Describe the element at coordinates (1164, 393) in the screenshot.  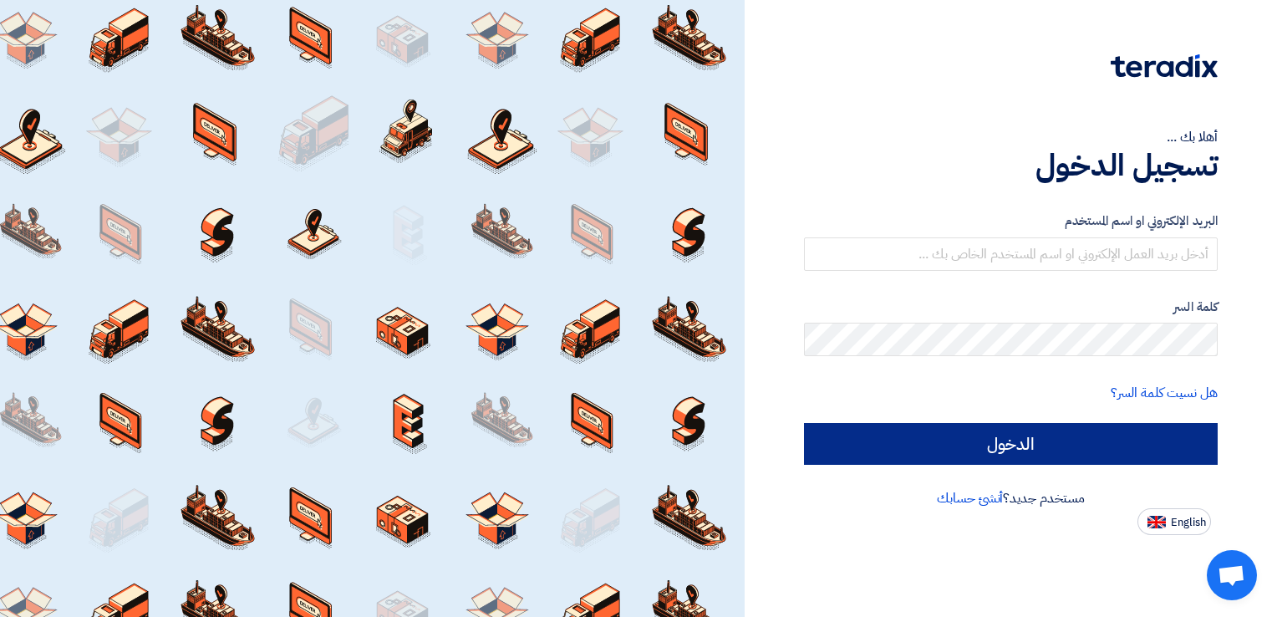
I see `a: هل نسيت كلمة السر؟` at that location.